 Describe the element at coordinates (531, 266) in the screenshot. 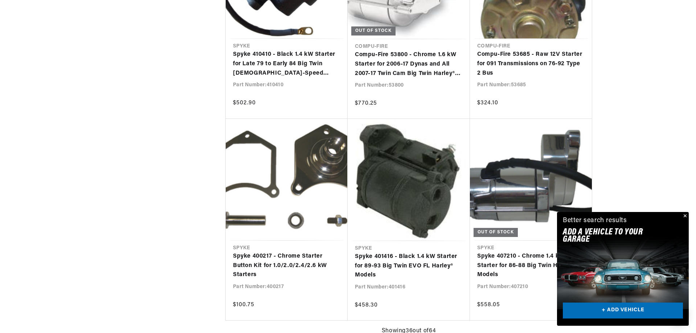

I see `a: Spyke 407210 - Chrome 1.4 kW Starter for 86-88 Big Twin Harley® Models` at that location.